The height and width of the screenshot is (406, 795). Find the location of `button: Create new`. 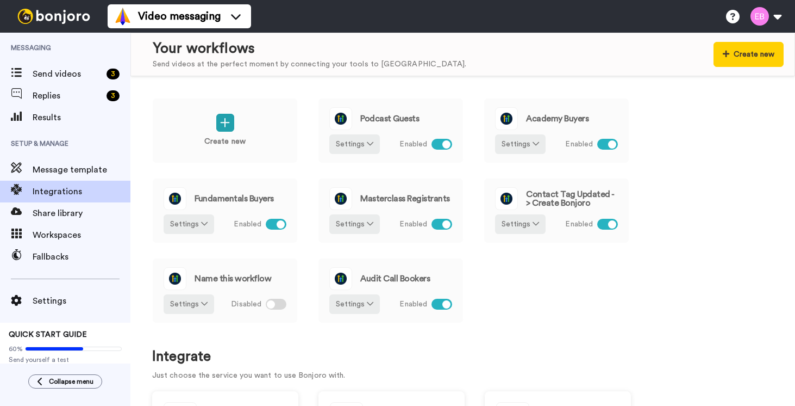

button: Create new is located at coordinates (749, 54).